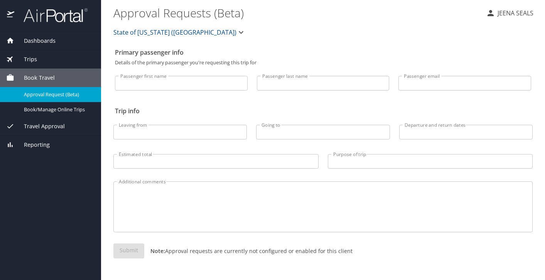  What do you see at coordinates (11, 15) in the screenshot?
I see `img: icon-airportal.png` at bounding box center [11, 15].